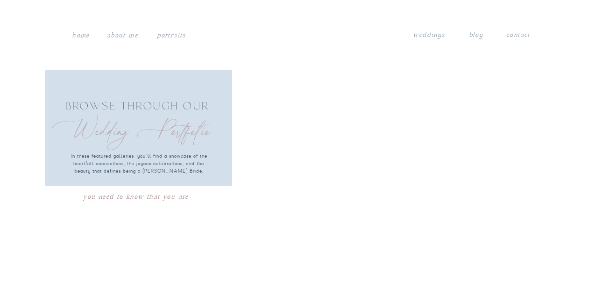 This screenshot has height=298, width=602. Describe the element at coordinates (171, 34) in the screenshot. I see `a: PORTRAITS` at that location.